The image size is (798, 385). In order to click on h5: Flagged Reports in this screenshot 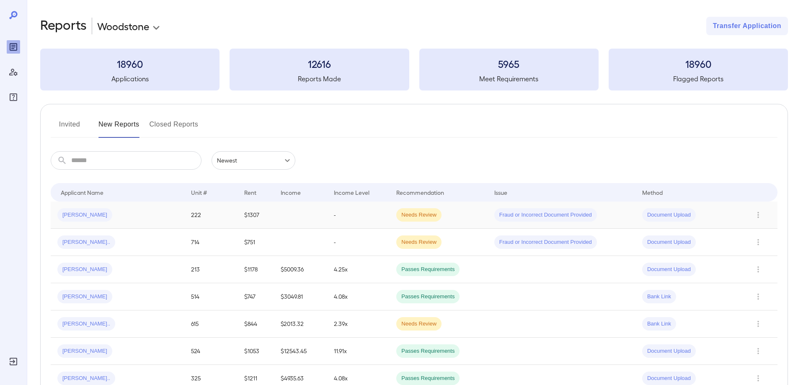, I will do `click(699, 79)`.